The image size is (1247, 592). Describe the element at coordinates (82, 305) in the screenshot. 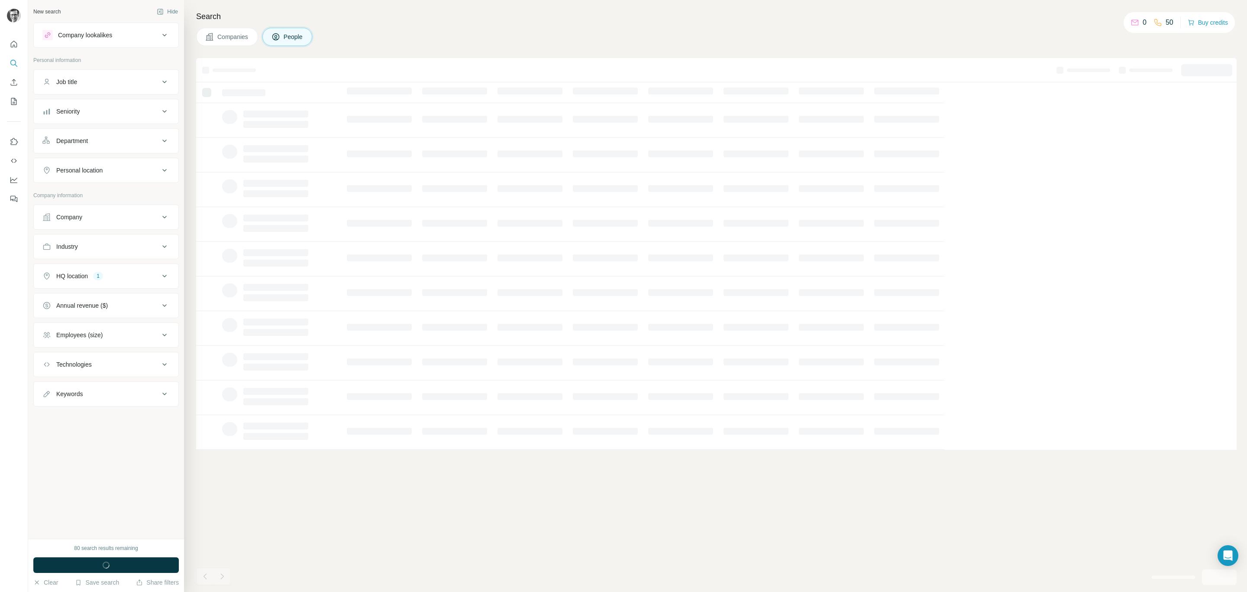

I see `div: Annual revenue ($)` at that location.